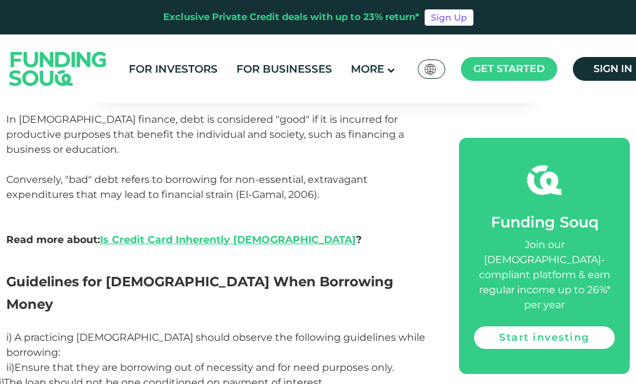 This screenshot has height=384, width=636. I want to click on img: fsicon, so click(544, 180).